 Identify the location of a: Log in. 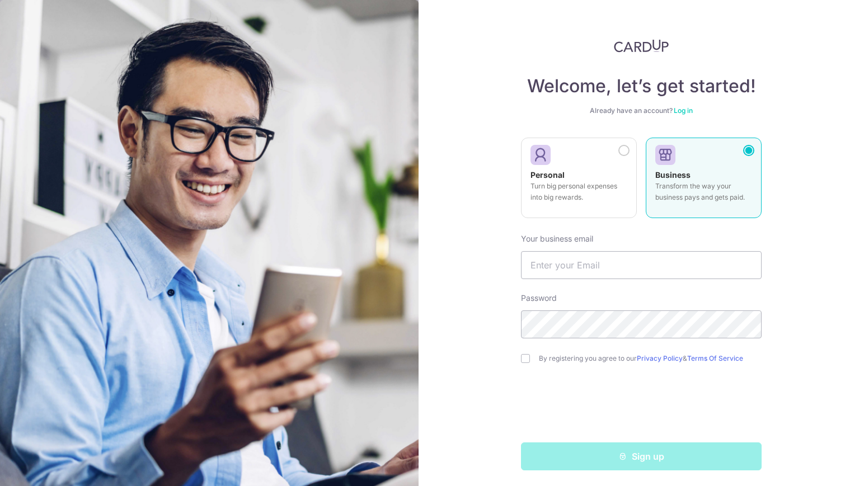
(683, 110).